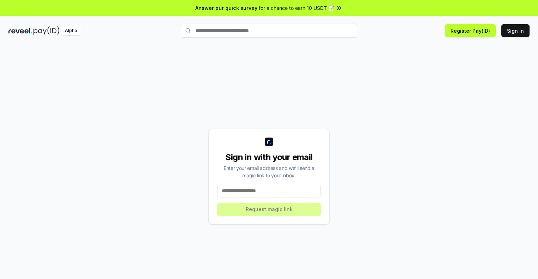 The height and width of the screenshot is (279, 538). I want to click on button: Register Pay(ID), so click(470, 31).